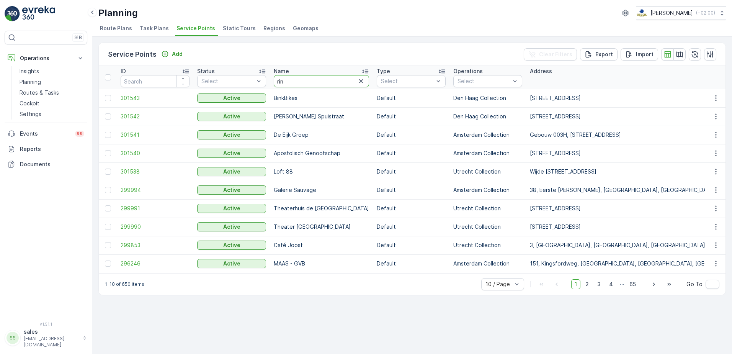 The height and width of the screenshot is (354, 732). I want to click on img: logo_light-DOdMpM7g.png, so click(39, 14).